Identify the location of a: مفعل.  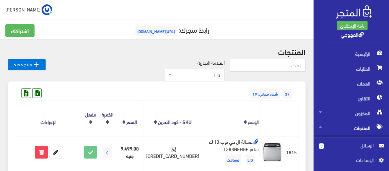
(91, 114).